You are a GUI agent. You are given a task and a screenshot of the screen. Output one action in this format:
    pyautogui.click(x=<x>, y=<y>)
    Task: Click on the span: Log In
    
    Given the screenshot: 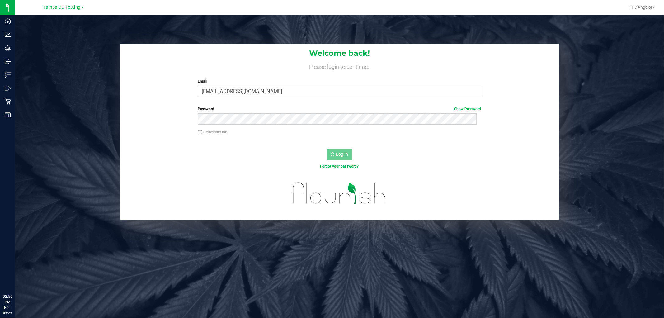 What is the action you would take?
    pyautogui.click(x=342, y=154)
    